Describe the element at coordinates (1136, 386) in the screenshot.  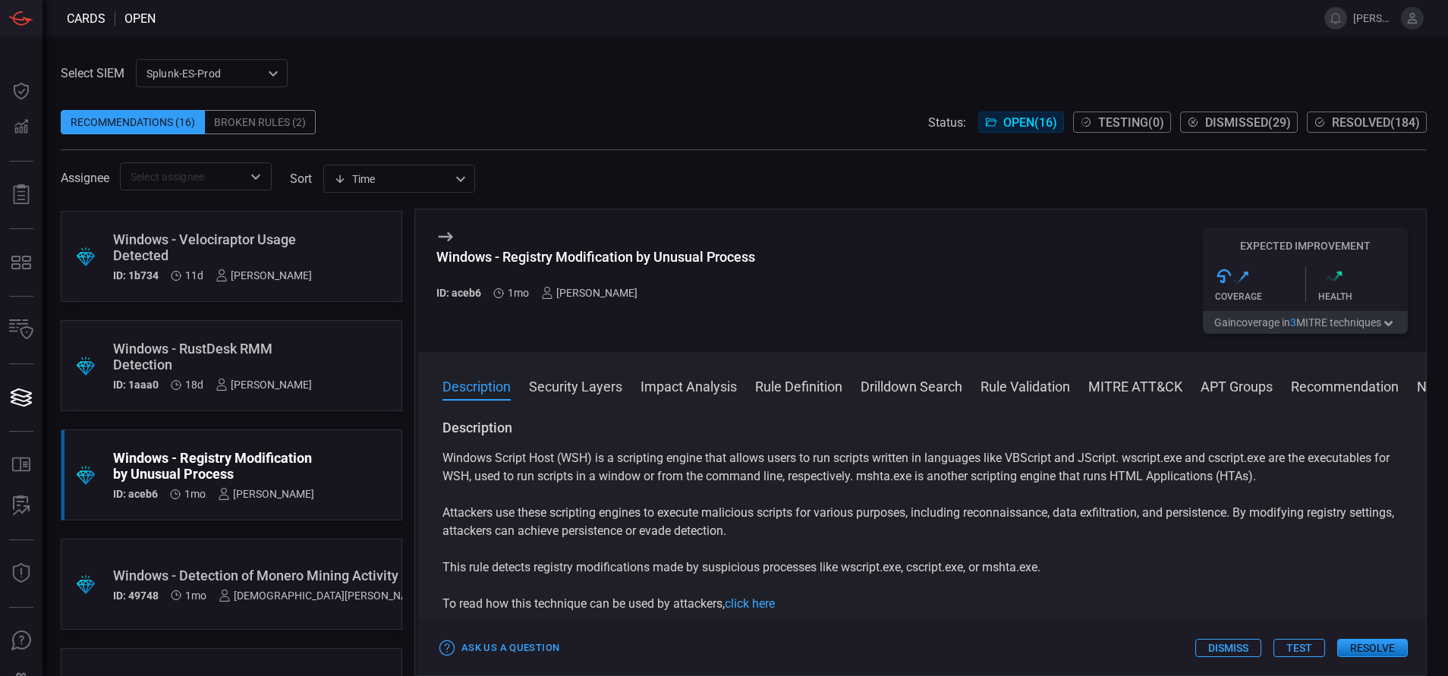
I see `button: MITRE ATT&CK` at that location.